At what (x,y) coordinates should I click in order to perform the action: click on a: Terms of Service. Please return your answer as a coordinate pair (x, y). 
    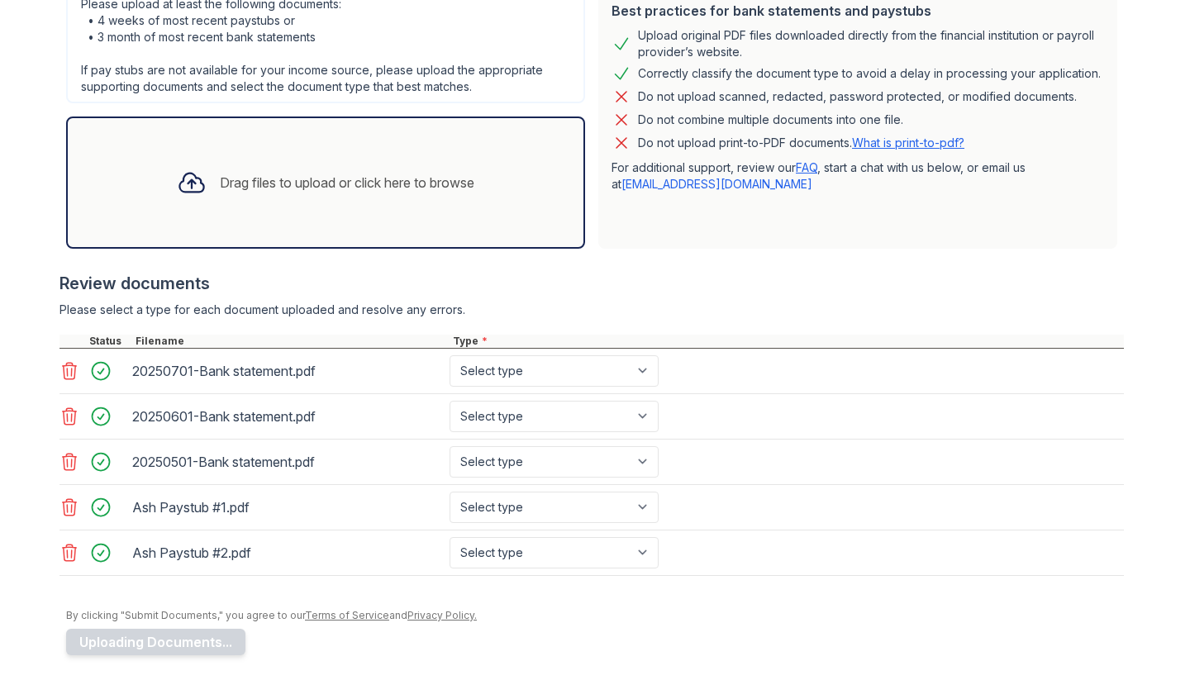
    Looking at the image, I should click on (347, 615).